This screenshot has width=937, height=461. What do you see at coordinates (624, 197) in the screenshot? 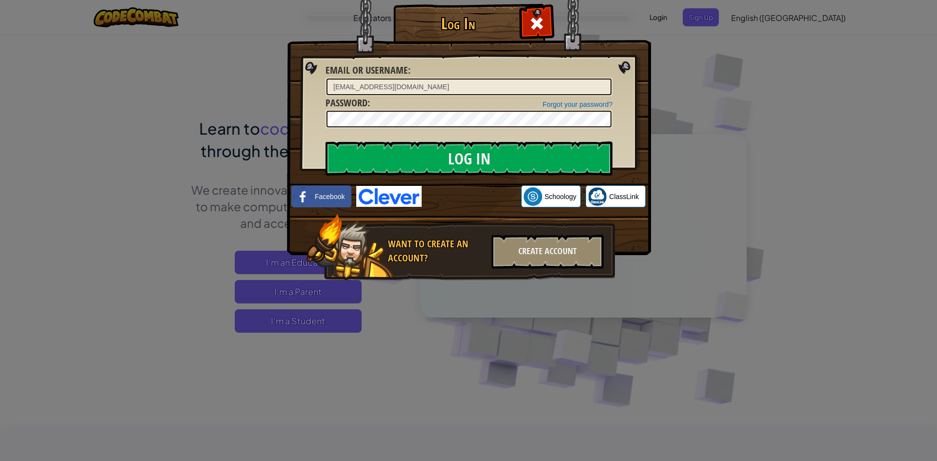
I see `span: ClassLink` at bounding box center [624, 197].